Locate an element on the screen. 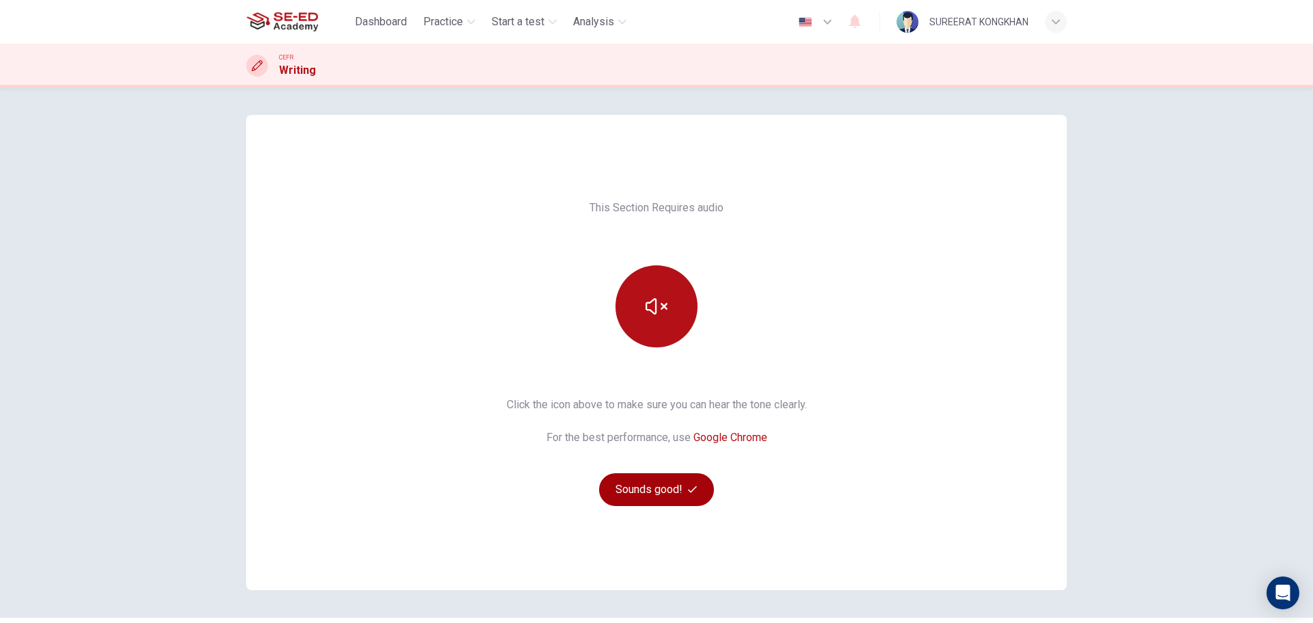  img: SE-ED Academy logo is located at coordinates (282, 22).